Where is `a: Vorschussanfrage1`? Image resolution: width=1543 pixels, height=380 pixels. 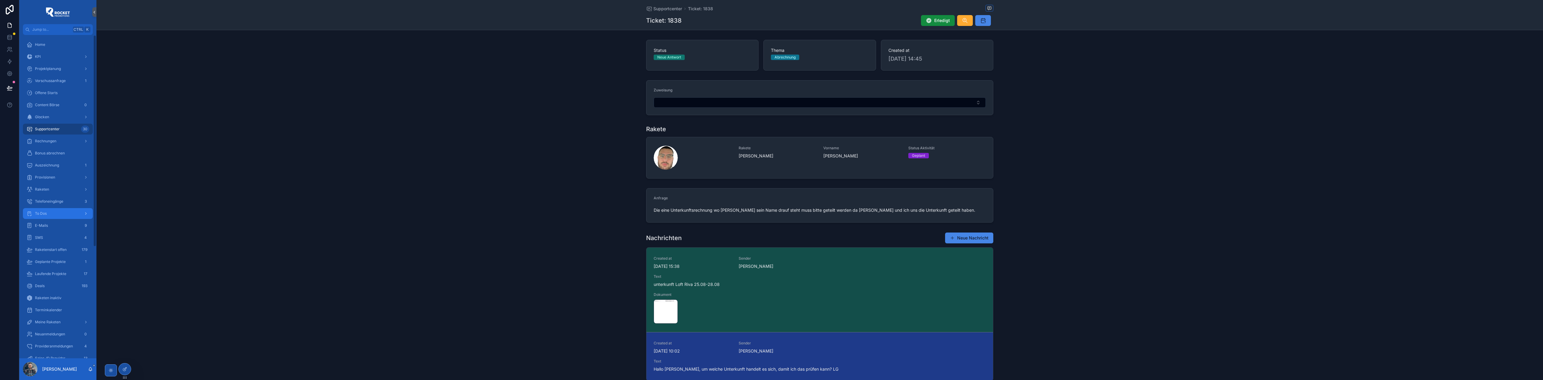 a: Vorschussanfrage1 is located at coordinates (58, 81).